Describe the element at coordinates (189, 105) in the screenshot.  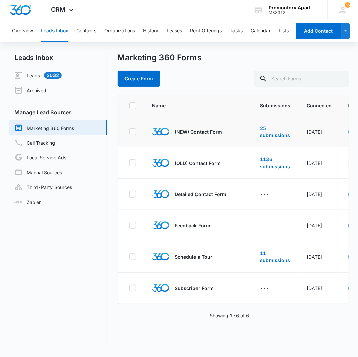
I see `span: Name` at that location.